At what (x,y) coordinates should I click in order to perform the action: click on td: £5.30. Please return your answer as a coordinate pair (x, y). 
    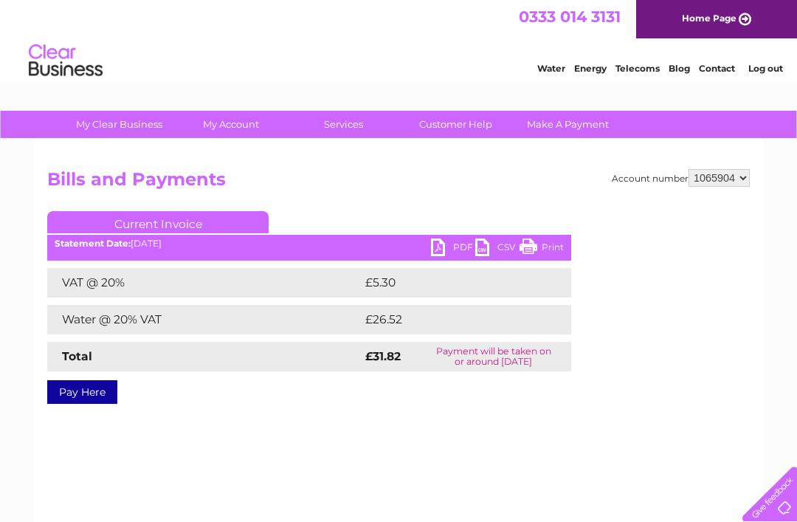
    Looking at the image, I should click on (449, 283).